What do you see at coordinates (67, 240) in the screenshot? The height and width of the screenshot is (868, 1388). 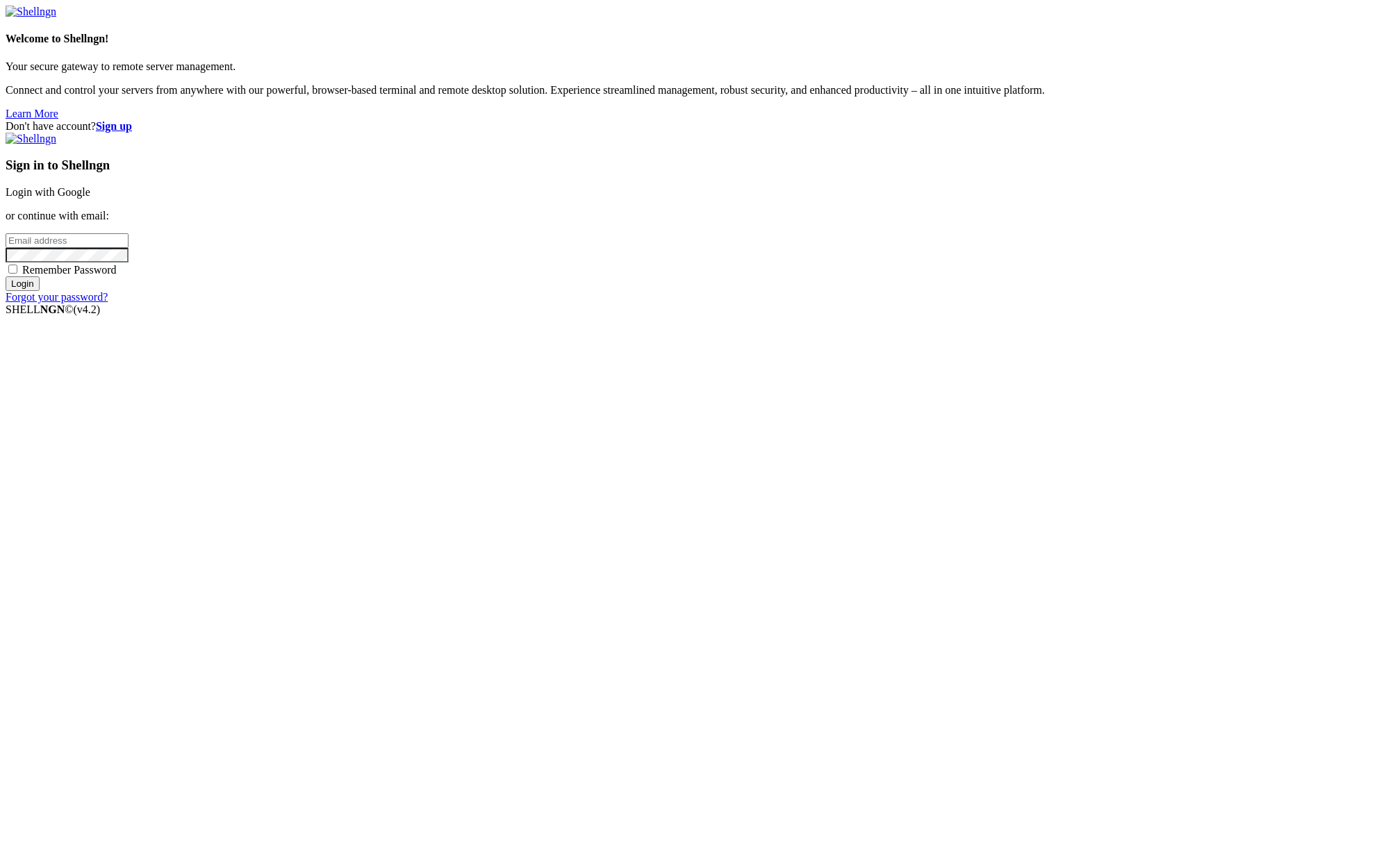 I see `input: Email address` at bounding box center [67, 240].